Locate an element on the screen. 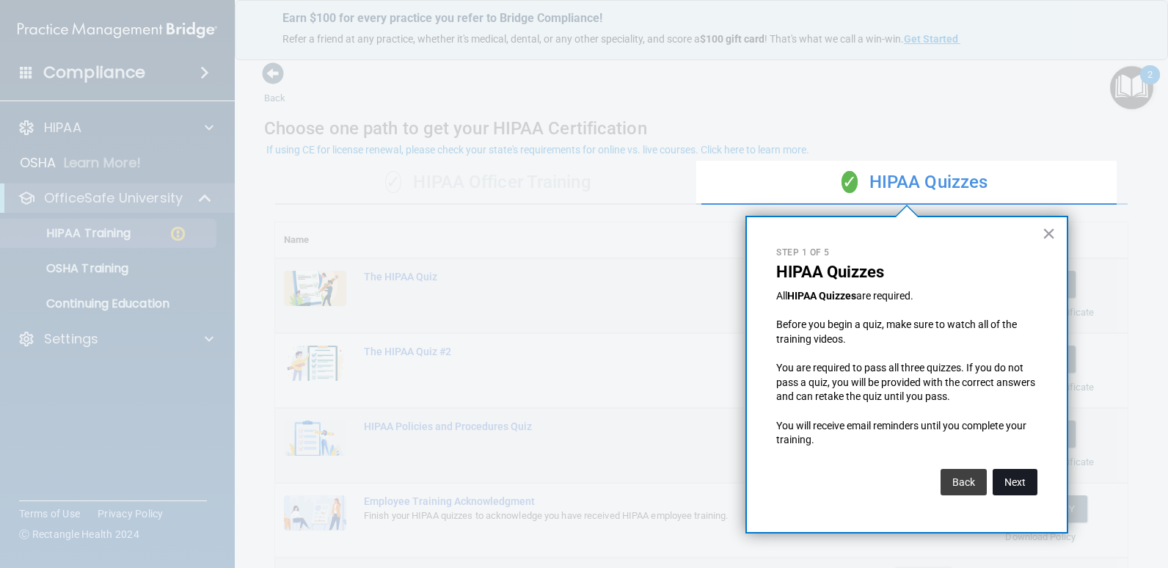 This screenshot has width=1168, height=568. span: All is located at coordinates (781, 296).